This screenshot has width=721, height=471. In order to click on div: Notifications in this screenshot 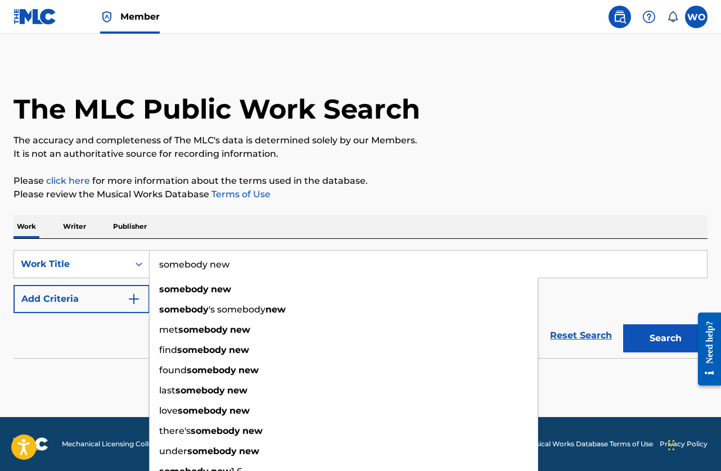, I will do `click(673, 17)`.